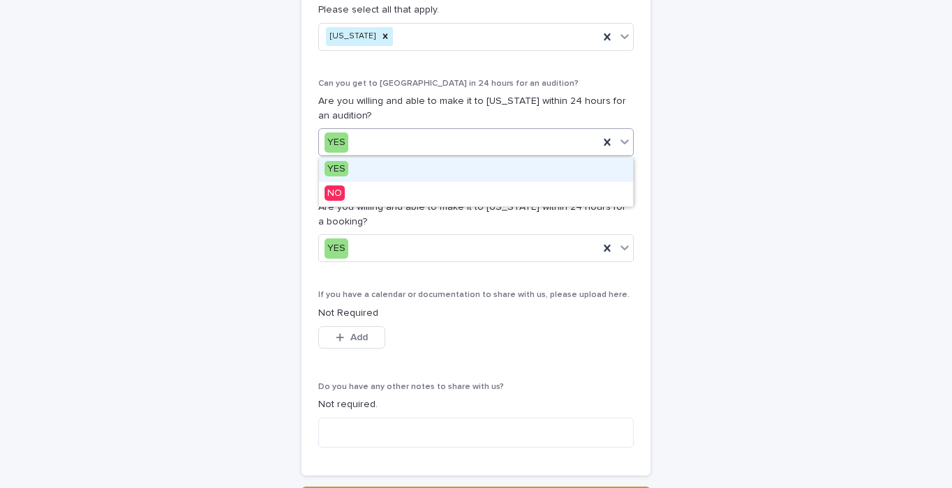 The width and height of the screenshot is (952, 488). What do you see at coordinates (336, 169) in the screenshot?
I see `span: YES` at bounding box center [336, 169].